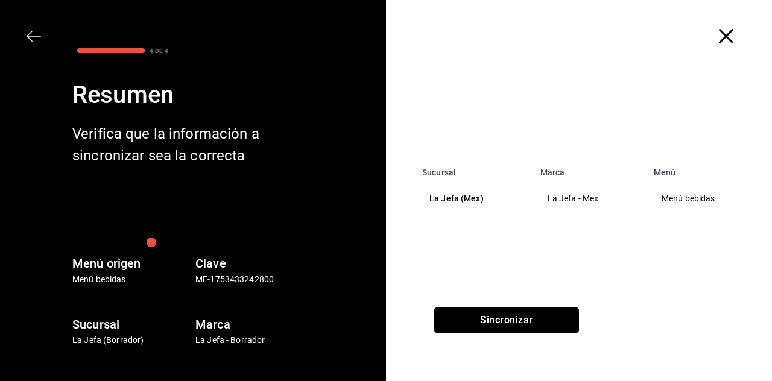  I want to click on h6: Clave, so click(254, 263).